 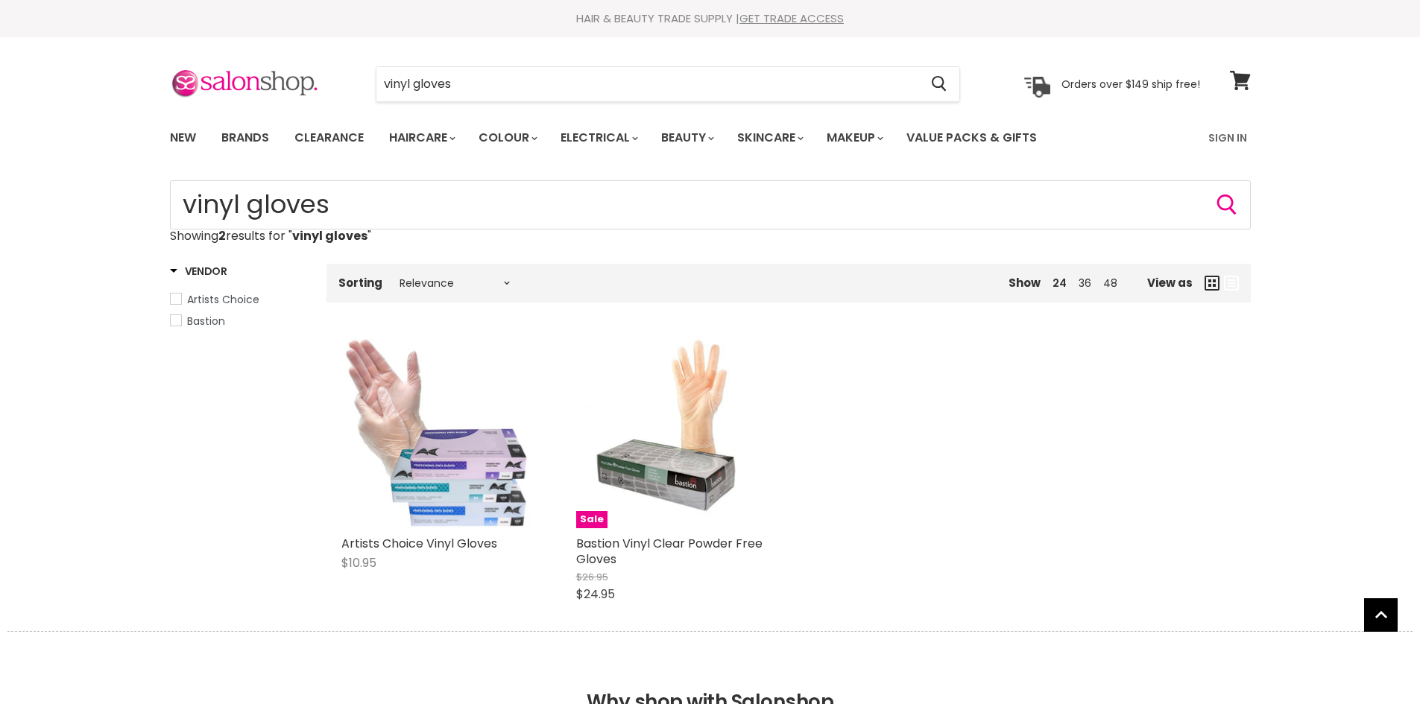 What do you see at coordinates (222, 236) in the screenshot?
I see `strong: 2` at bounding box center [222, 236].